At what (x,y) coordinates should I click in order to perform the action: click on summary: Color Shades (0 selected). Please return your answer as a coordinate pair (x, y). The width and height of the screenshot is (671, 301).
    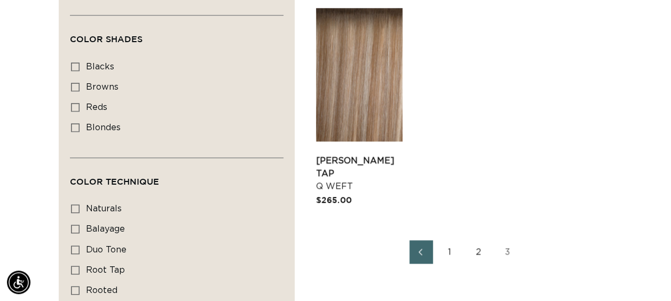
    Looking at the image, I should click on (177, 35).